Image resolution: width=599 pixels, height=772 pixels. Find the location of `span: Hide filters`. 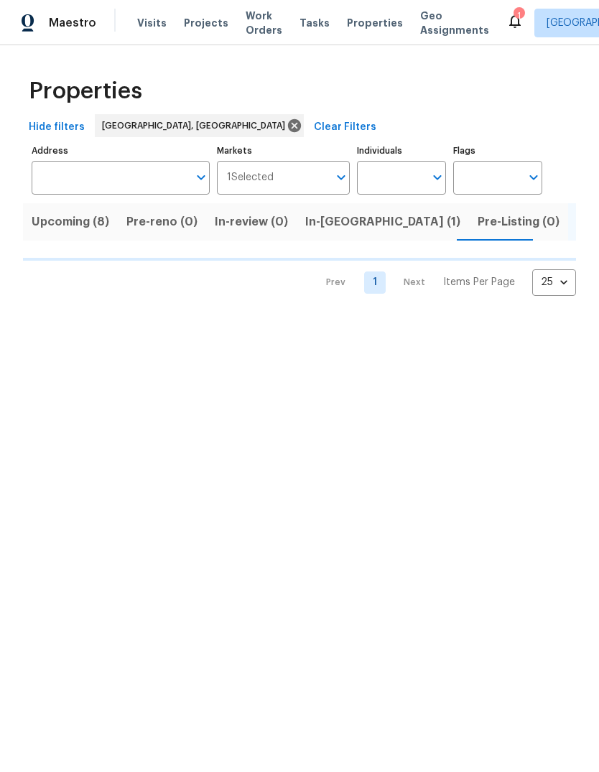

span: Hide filters is located at coordinates (57, 127).